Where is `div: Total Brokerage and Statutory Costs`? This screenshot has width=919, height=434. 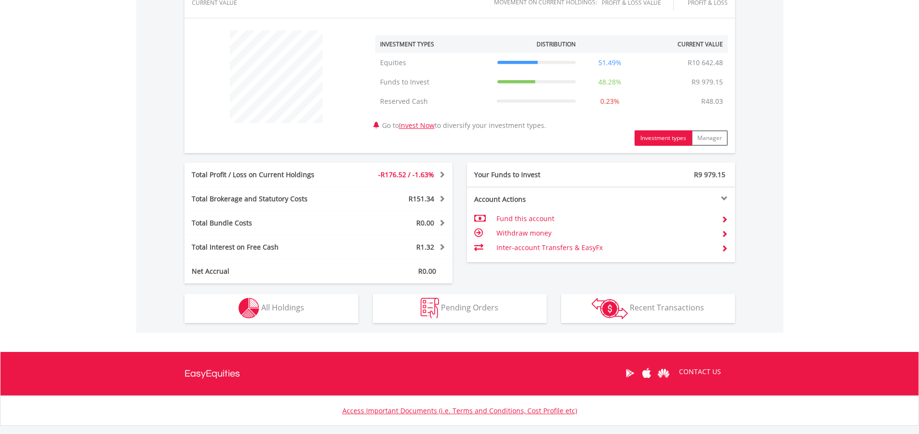
div: Total Brokerage and Statutory Costs is located at coordinates (263, 199).